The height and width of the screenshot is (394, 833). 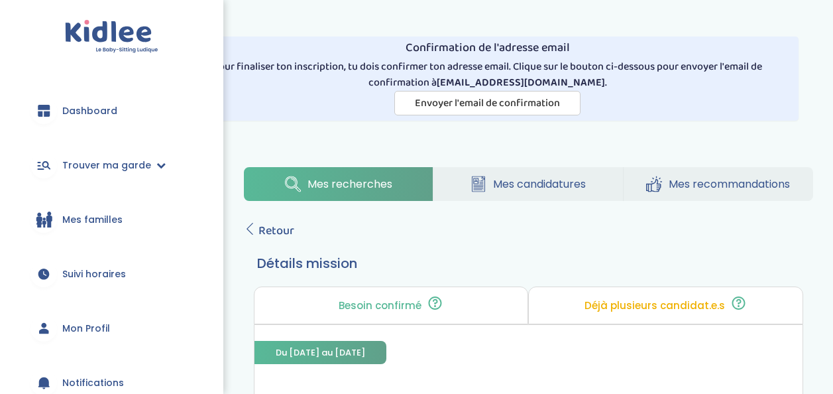 What do you see at coordinates (111, 111) in the screenshot?
I see `a: Dashboard` at bounding box center [111, 111].